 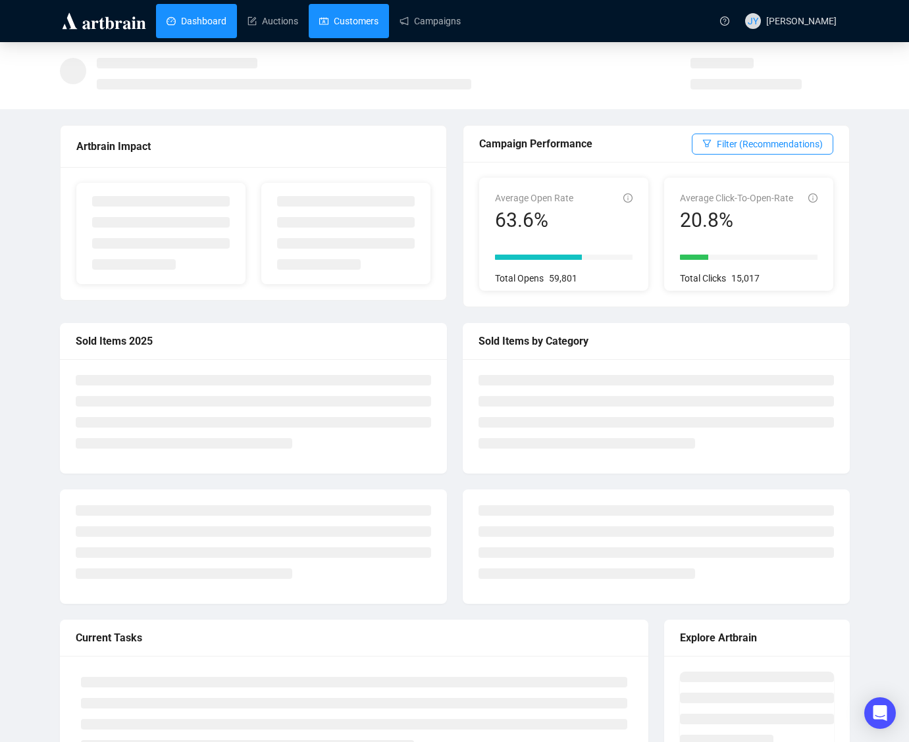 What do you see at coordinates (707, 143) in the screenshot?
I see `span: filter` at bounding box center [707, 143].